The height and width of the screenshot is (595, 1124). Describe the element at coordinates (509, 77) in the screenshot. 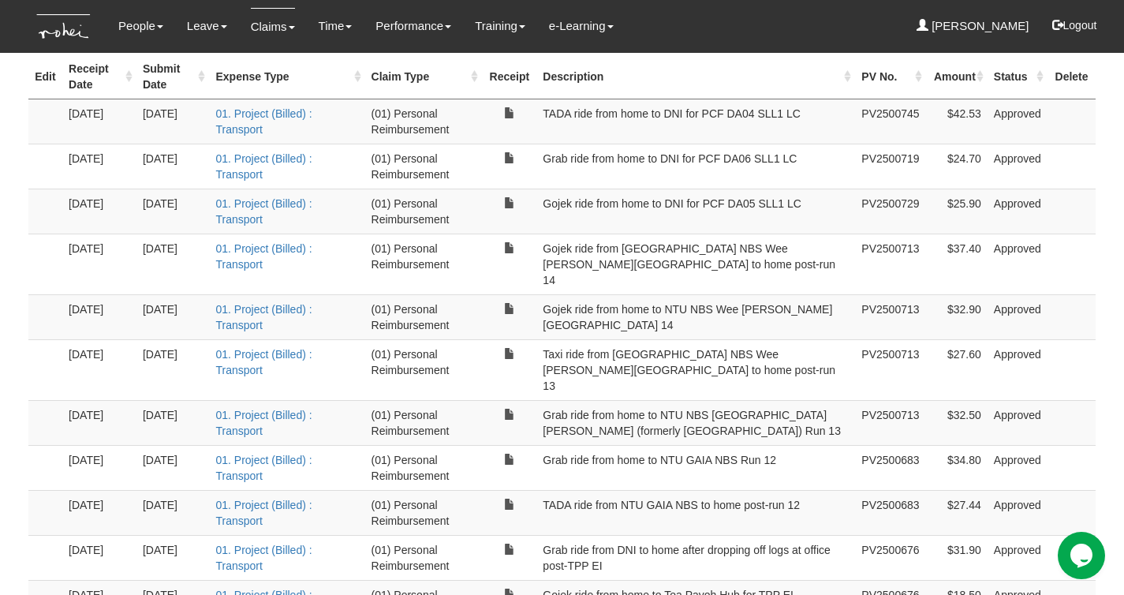

I see `th: Receipt` at that location.